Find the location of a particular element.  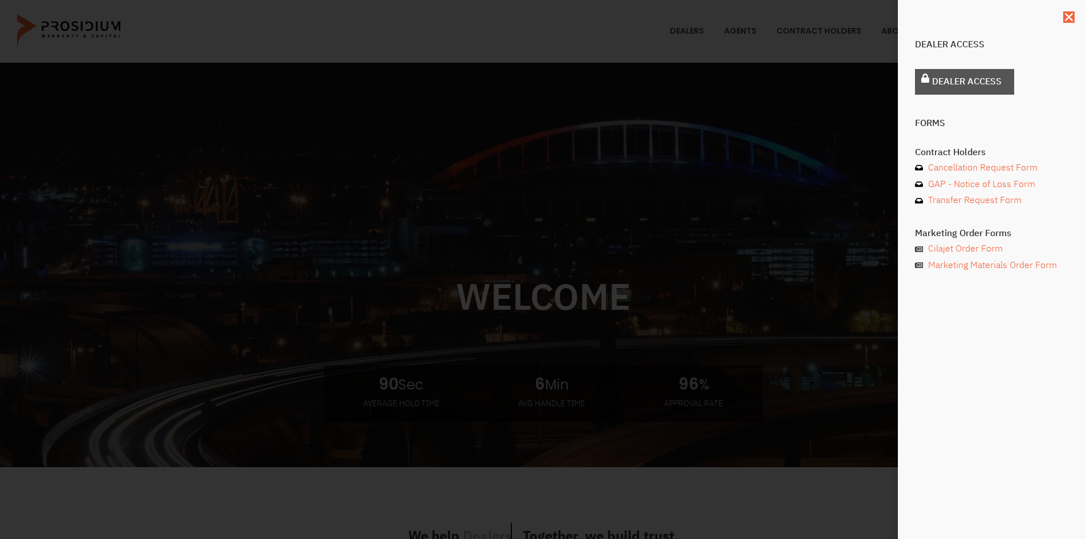

span: Transfer Request Form is located at coordinates (973, 200).